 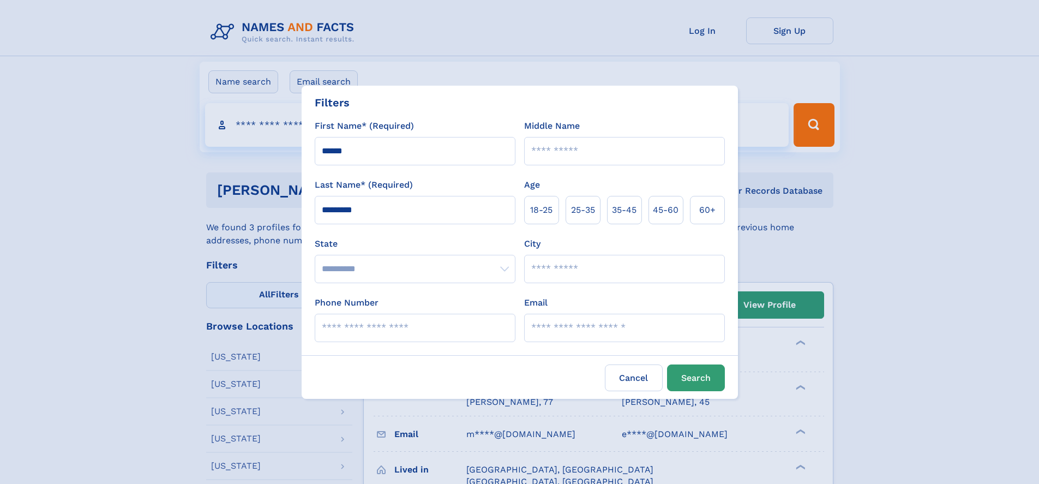 What do you see at coordinates (707, 210) in the screenshot?
I see `span: 60+` at bounding box center [707, 210].